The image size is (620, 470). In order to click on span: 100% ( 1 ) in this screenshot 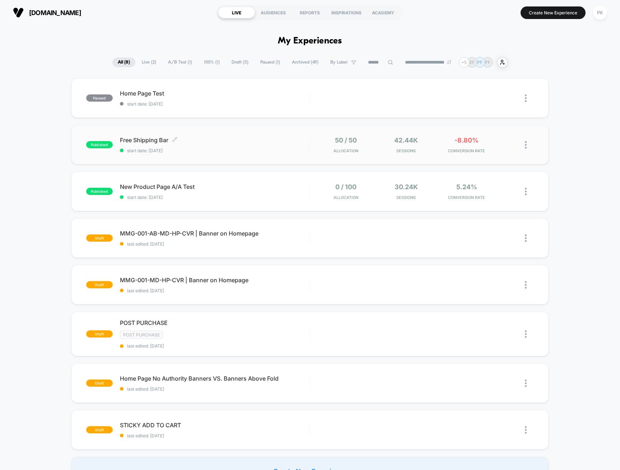, I will do `click(212, 62)`.